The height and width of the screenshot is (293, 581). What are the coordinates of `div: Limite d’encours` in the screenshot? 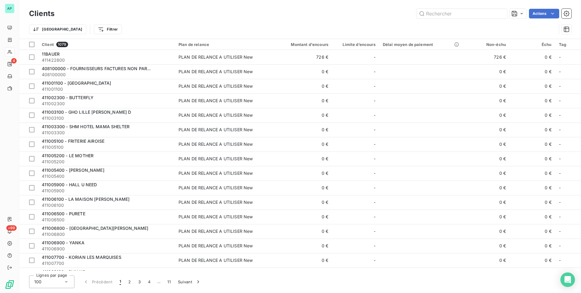 It's located at (356, 44).